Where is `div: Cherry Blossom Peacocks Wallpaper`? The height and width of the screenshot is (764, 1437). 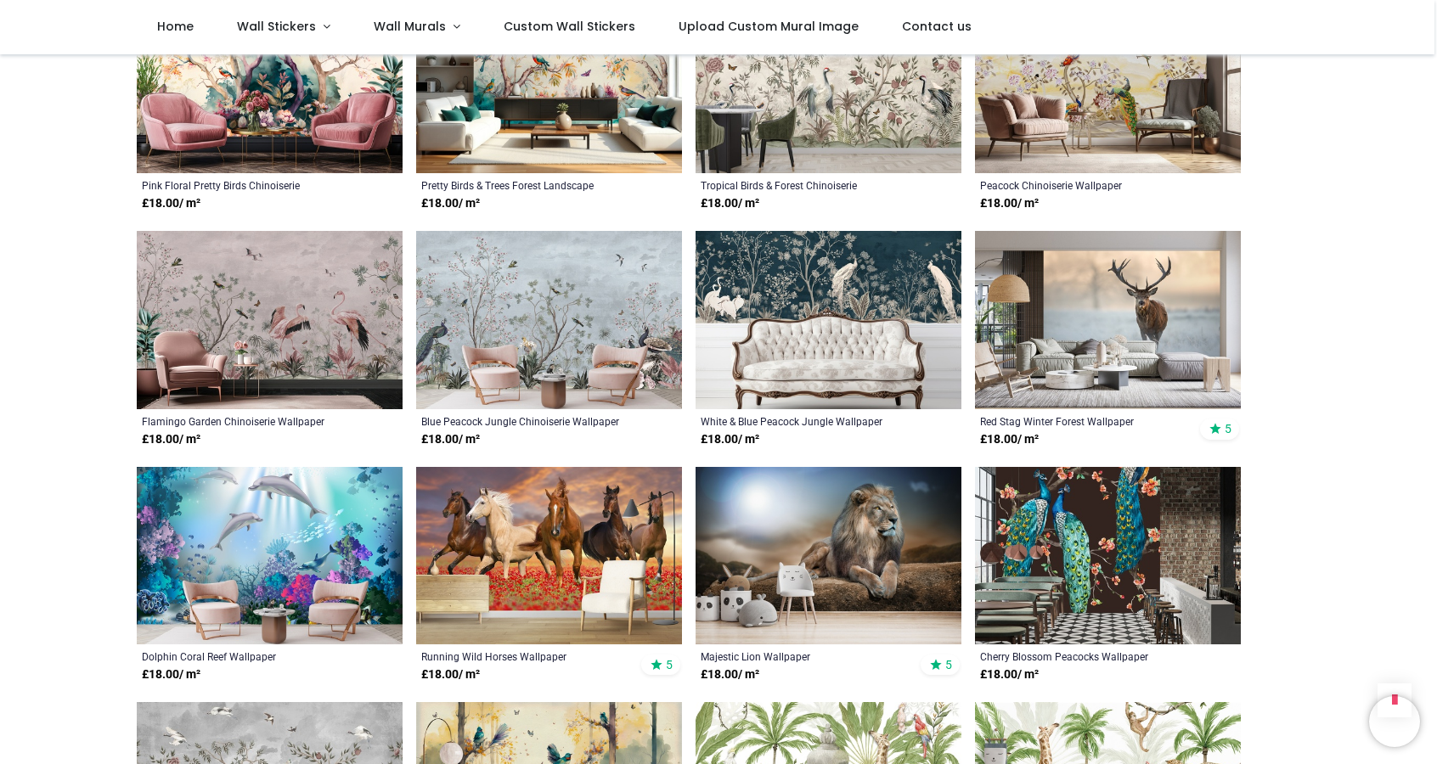
div: Cherry Blossom Peacocks Wallpaper is located at coordinates (1082, 656).